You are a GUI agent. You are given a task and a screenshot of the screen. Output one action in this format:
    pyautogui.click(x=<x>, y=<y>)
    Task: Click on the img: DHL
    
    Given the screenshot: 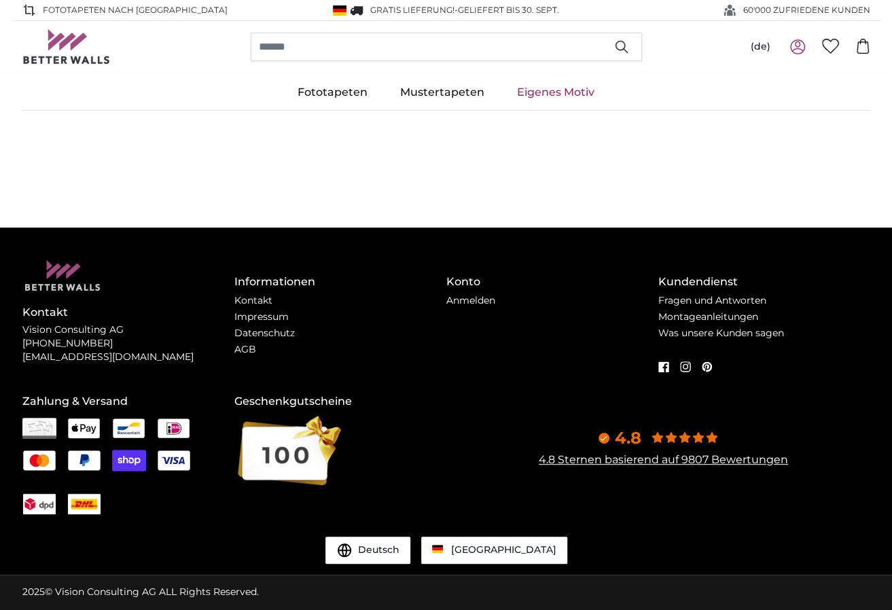 What is the action you would take?
    pyautogui.click(x=84, y=504)
    